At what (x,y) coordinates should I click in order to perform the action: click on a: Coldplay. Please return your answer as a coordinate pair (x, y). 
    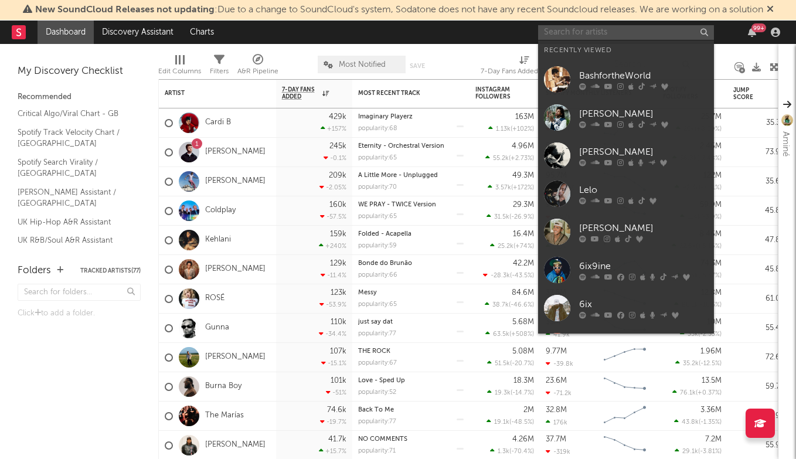
    Looking at the image, I should click on (220, 210).